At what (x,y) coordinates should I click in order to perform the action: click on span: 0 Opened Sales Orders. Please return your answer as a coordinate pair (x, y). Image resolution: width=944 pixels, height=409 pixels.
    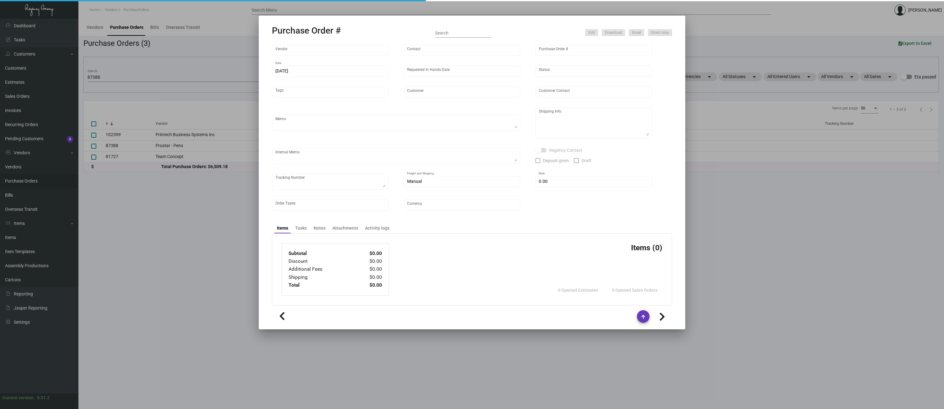
    Looking at the image, I should click on (634, 290).